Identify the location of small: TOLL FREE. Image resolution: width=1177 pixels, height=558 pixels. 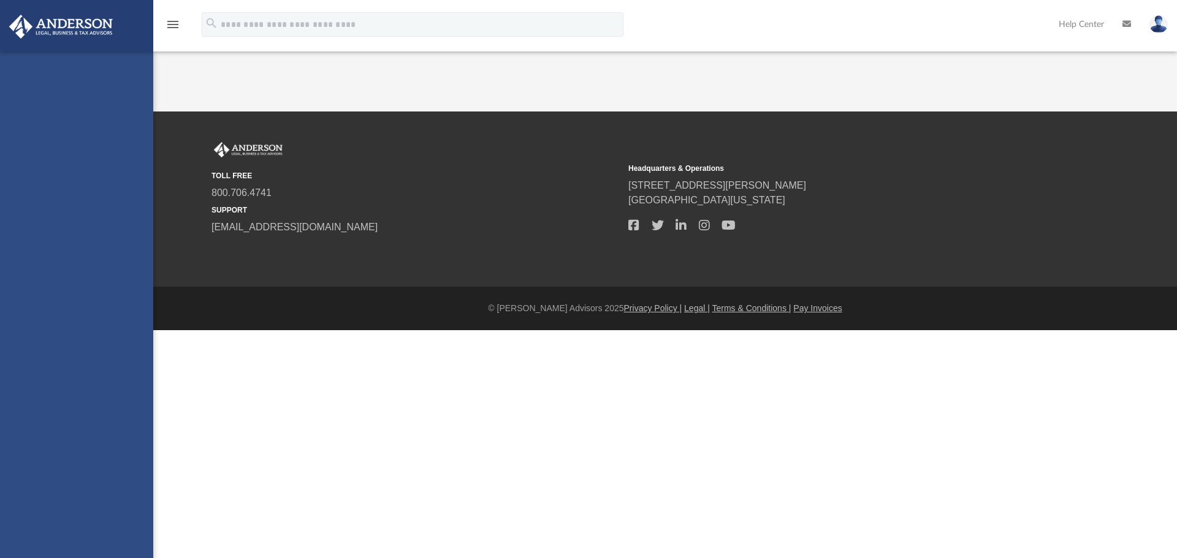
(416, 176).